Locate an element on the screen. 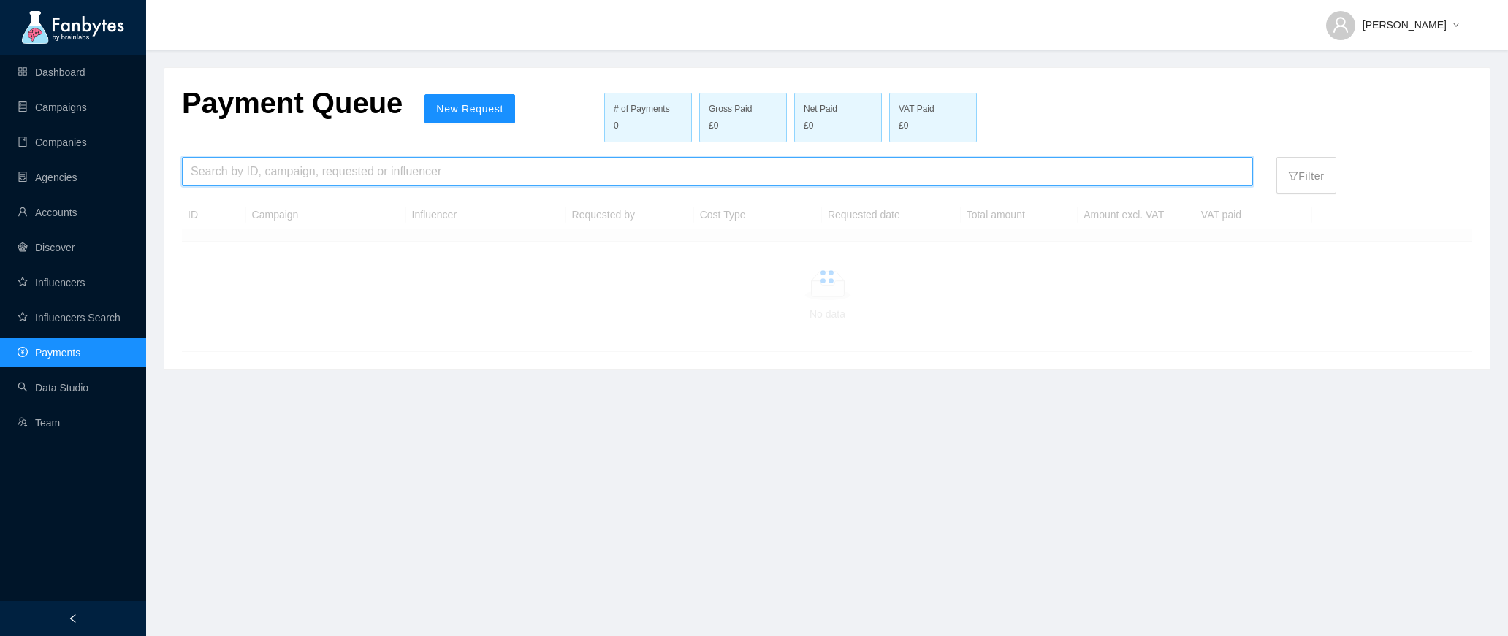 The width and height of the screenshot is (1508, 636). div: Gross Paid is located at coordinates (743, 109).